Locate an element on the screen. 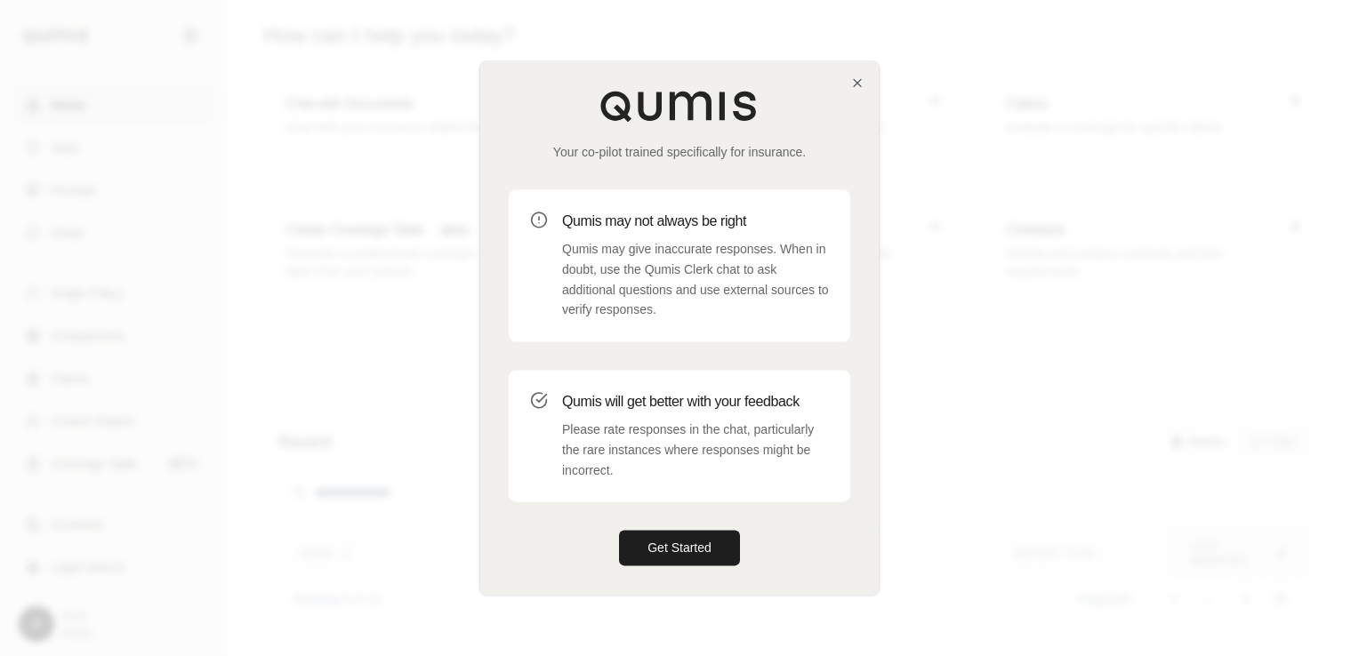 Image resolution: width=1359 pixels, height=656 pixels. h3: Qumis may not always be right is located at coordinates (695, 221).